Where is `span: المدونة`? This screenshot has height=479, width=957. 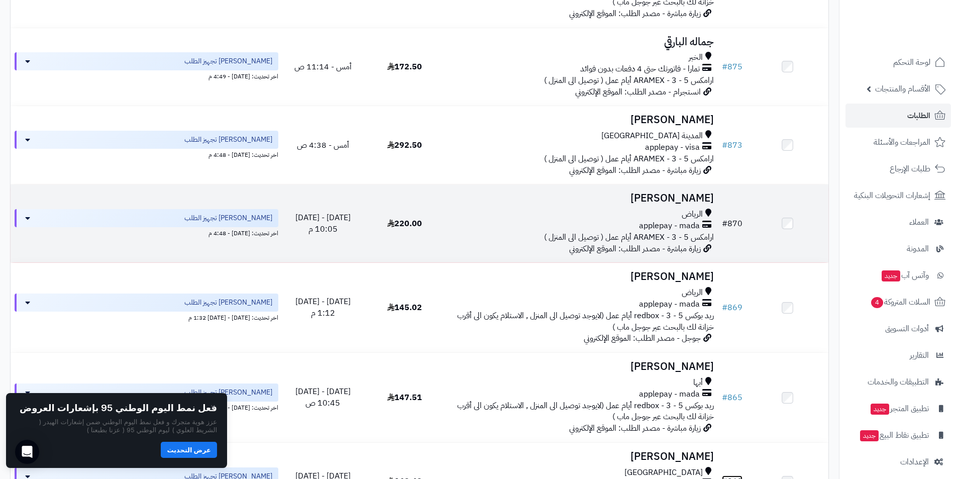
span: المدونة is located at coordinates (917, 249).